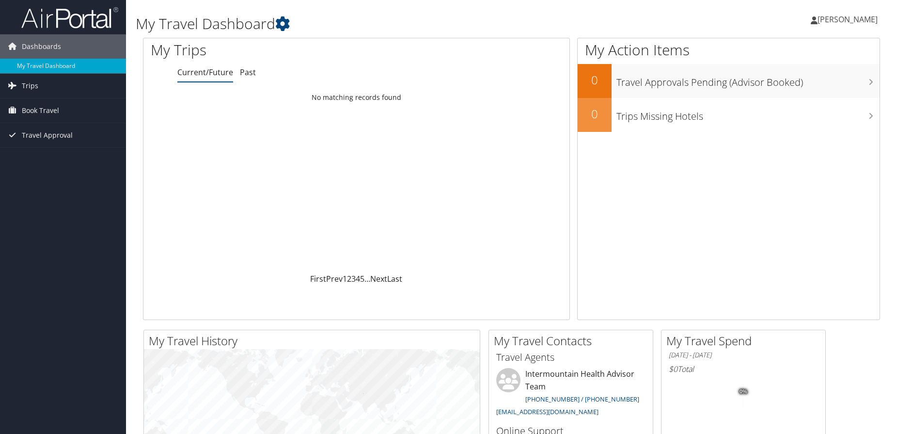 Image resolution: width=897 pixels, height=434 pixels. I want to click on a: 2, so click(349, 279).